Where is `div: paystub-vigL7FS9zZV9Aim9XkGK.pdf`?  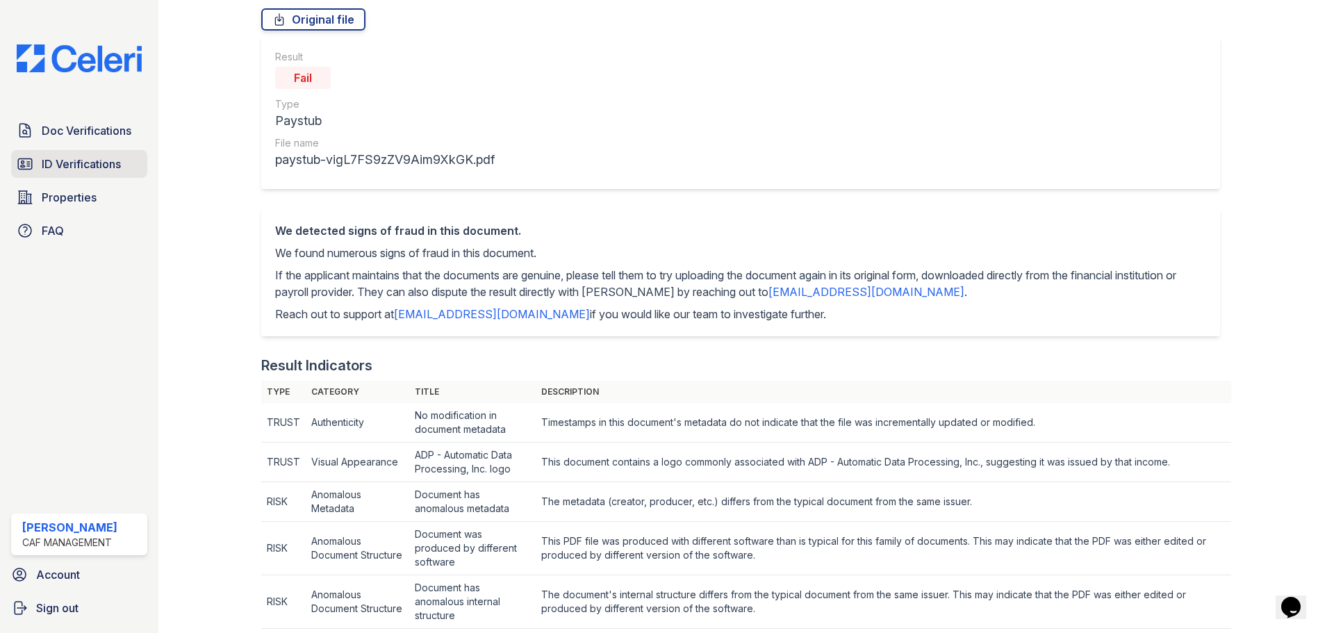 div: paystub-vigL7FS9zZV9Aim9XkGK.pdf is located at coordinates (385, 160).